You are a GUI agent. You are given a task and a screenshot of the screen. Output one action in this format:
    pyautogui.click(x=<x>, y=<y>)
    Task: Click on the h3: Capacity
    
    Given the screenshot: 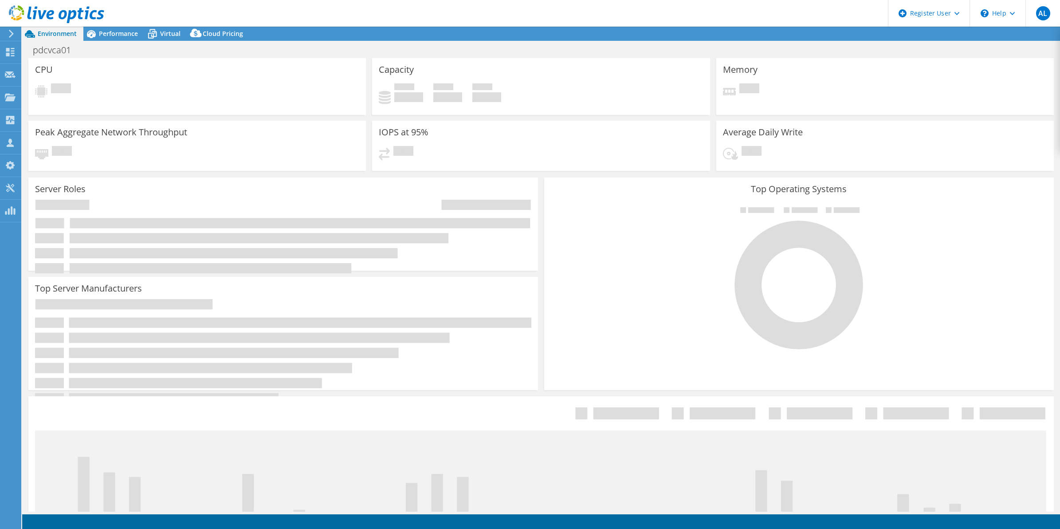 What is the action you would take?
    pyautogui.click(x=396, y=70)
    